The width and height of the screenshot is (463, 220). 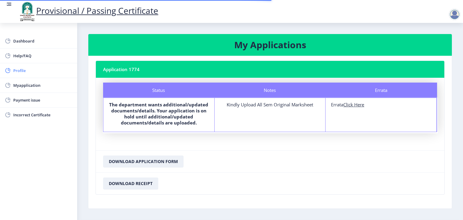 What do you see at coordinates (43, 100) in the screenshot?
I see `span: Payment issue` at bounding box center [43, 100].